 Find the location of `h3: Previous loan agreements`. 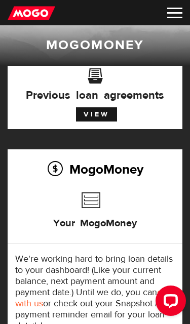

h3: Previous loan agreements is located at coordinates (95, 88).